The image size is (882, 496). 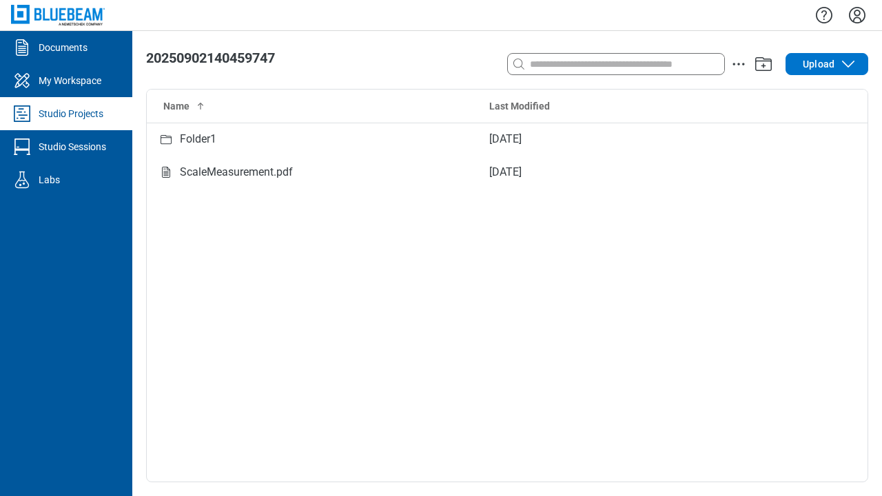 What do you see at coordinates (22, 81) in the screenshot?
I see `svg: My Workspace` at bounding box center [22, 81].